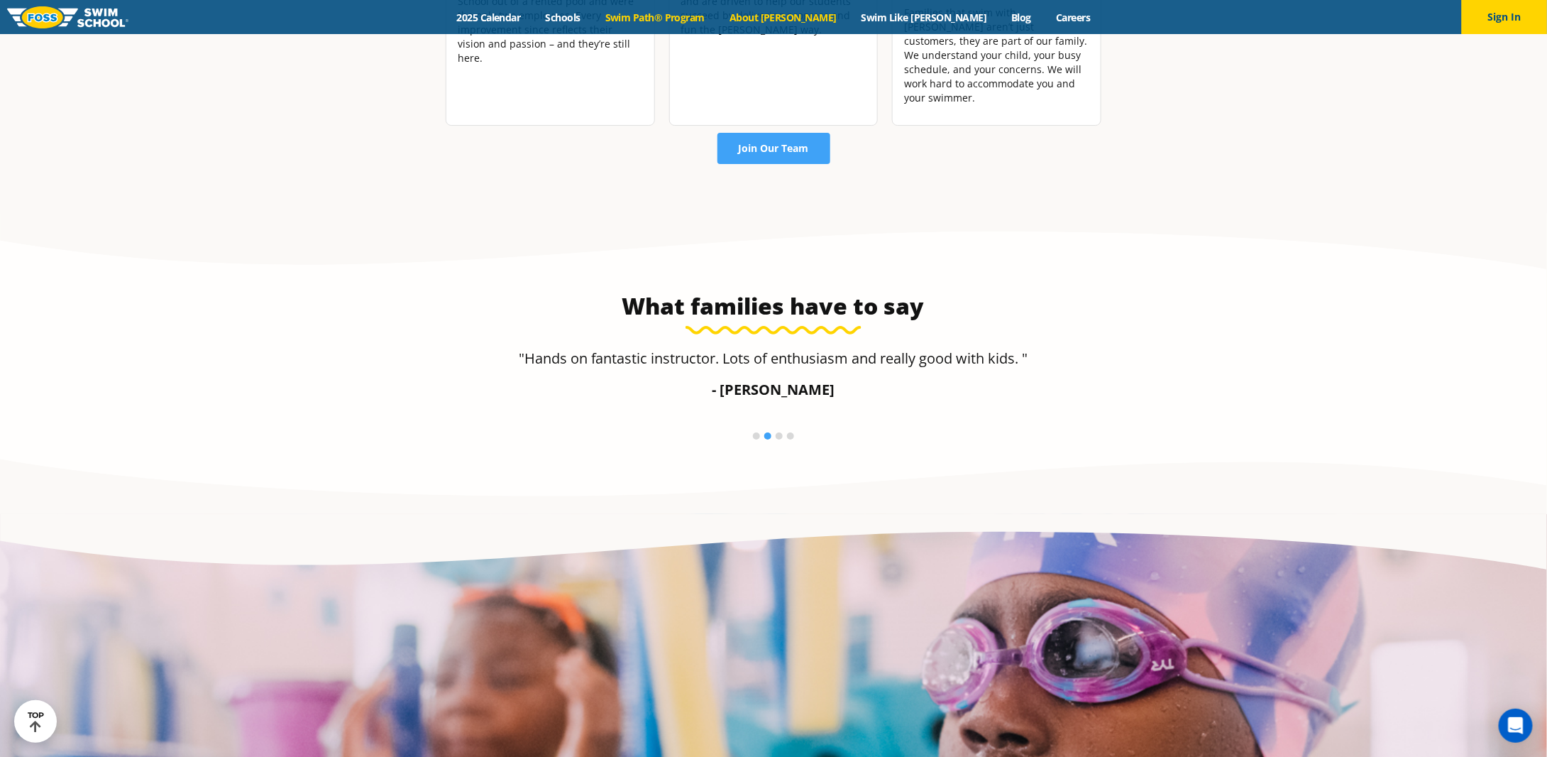 The height and width of the screenshot is (757, 1547). Describe the element at coordinates (563, 17) in the screenshot. I see `a: Schools` at that location.